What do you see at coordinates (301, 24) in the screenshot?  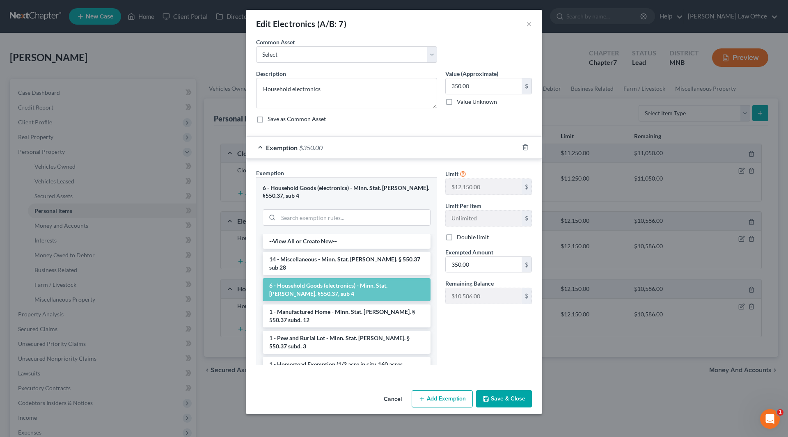 I see `div: Edit Electronics (A/B: 7)` at bounding box center [301, 24].